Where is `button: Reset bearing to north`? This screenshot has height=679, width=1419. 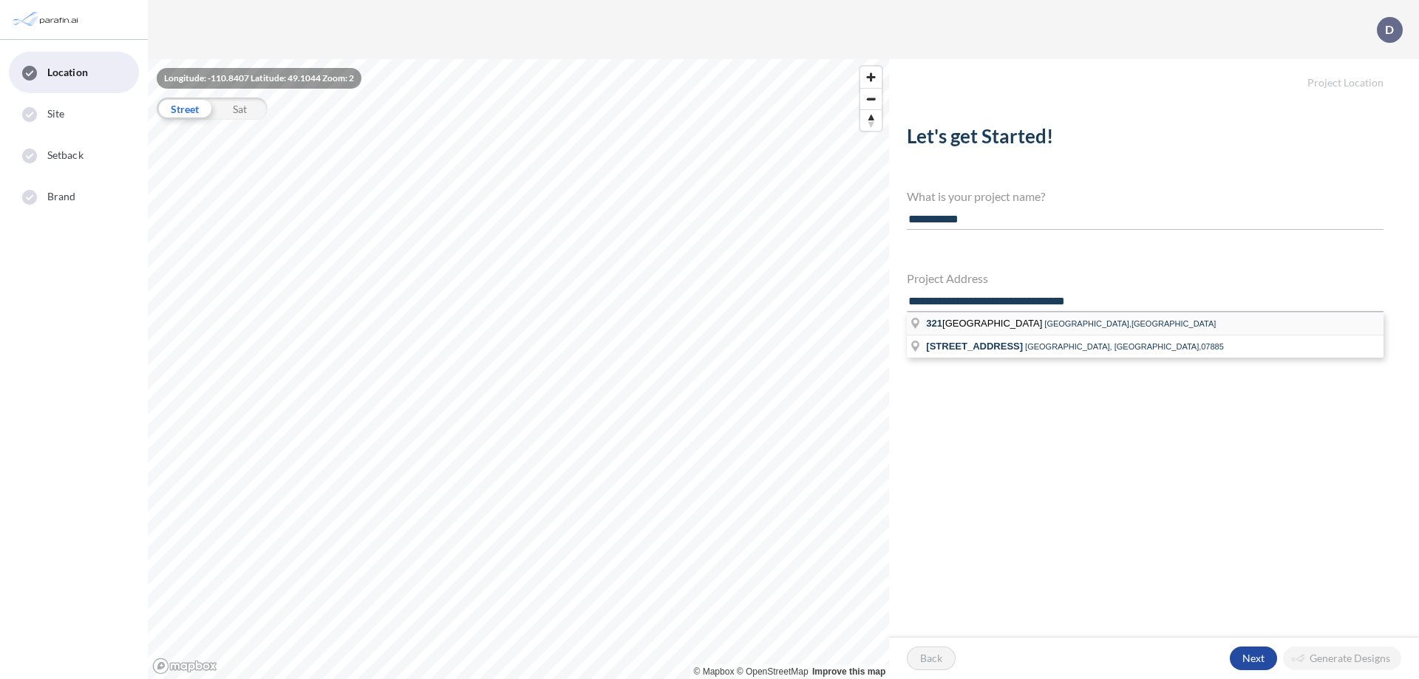 button: Reset bearing to north is located at coordinates (871, 120).